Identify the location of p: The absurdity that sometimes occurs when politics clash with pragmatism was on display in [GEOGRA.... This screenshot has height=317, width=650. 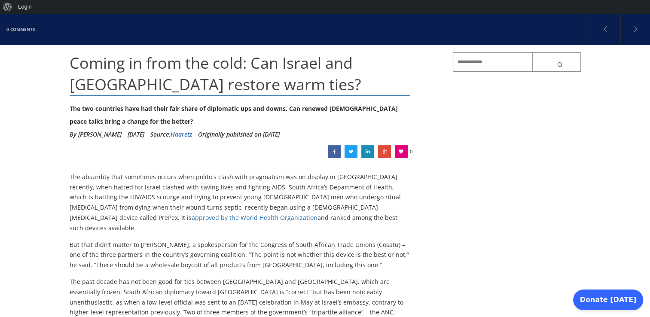
(240, 202).